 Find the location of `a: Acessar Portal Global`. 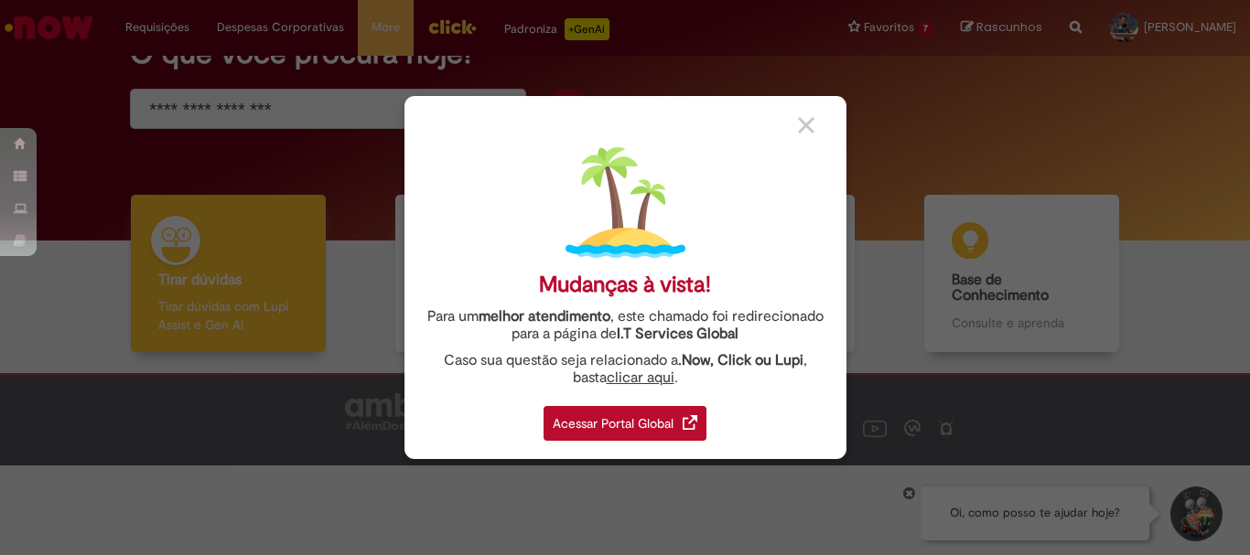

a: Acessar Portal Global is located at coordinates (625, 418).